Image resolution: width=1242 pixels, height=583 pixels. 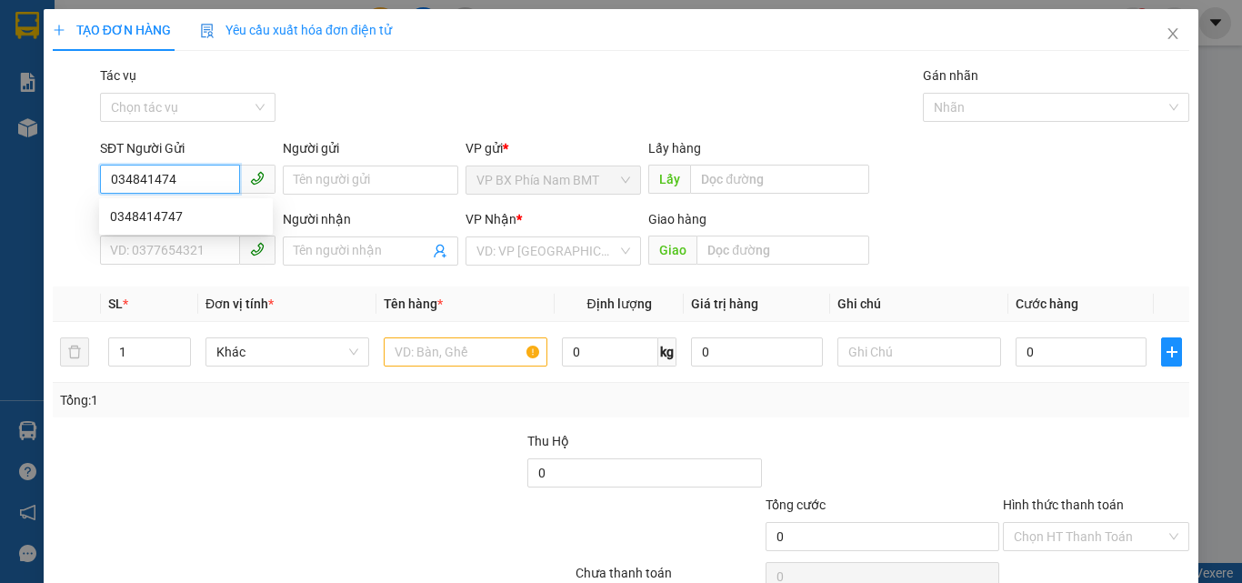 I want to click on span: VP BX Phía Nam BMT, so click(x=553, y=180).